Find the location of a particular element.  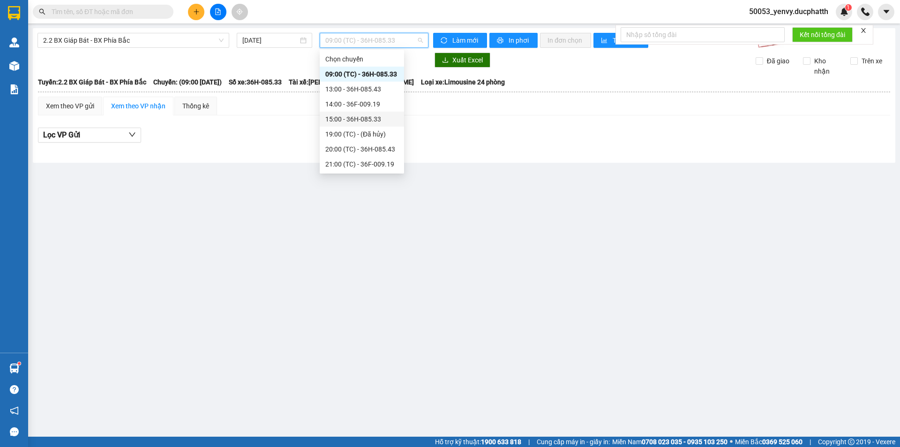

button: file-add is located at coordinates (218, 12).